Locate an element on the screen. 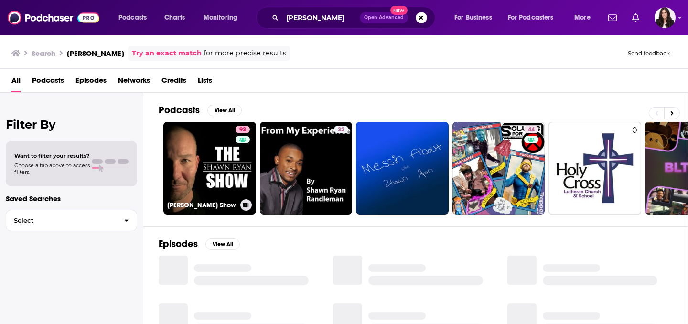 The width and height of the screenshot is (688, 324). h2: Filter By is located at coordinates (71, 124).